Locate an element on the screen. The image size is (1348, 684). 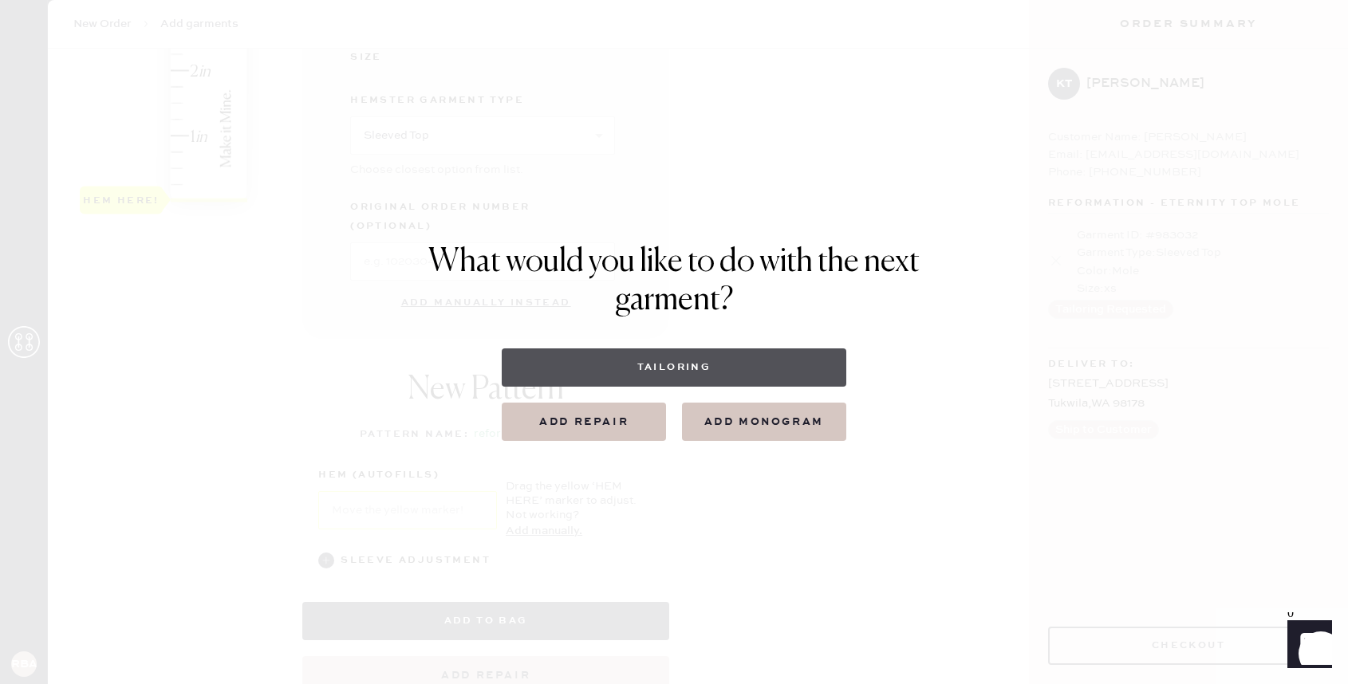
button: Tailoring is located at coordinates (673, 368).